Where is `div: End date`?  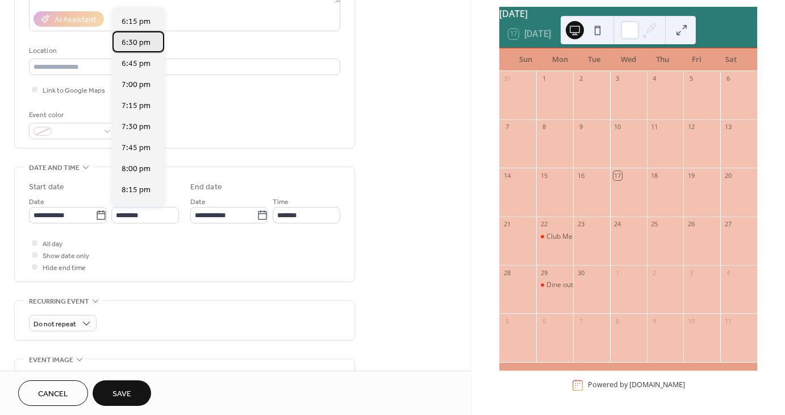 div: End date is located at coordinates (206, 187).